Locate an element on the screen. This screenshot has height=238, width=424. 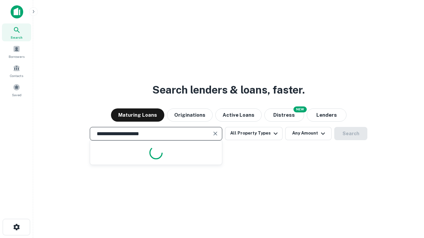
button: Any Amount is located at coordinates (308, 134).